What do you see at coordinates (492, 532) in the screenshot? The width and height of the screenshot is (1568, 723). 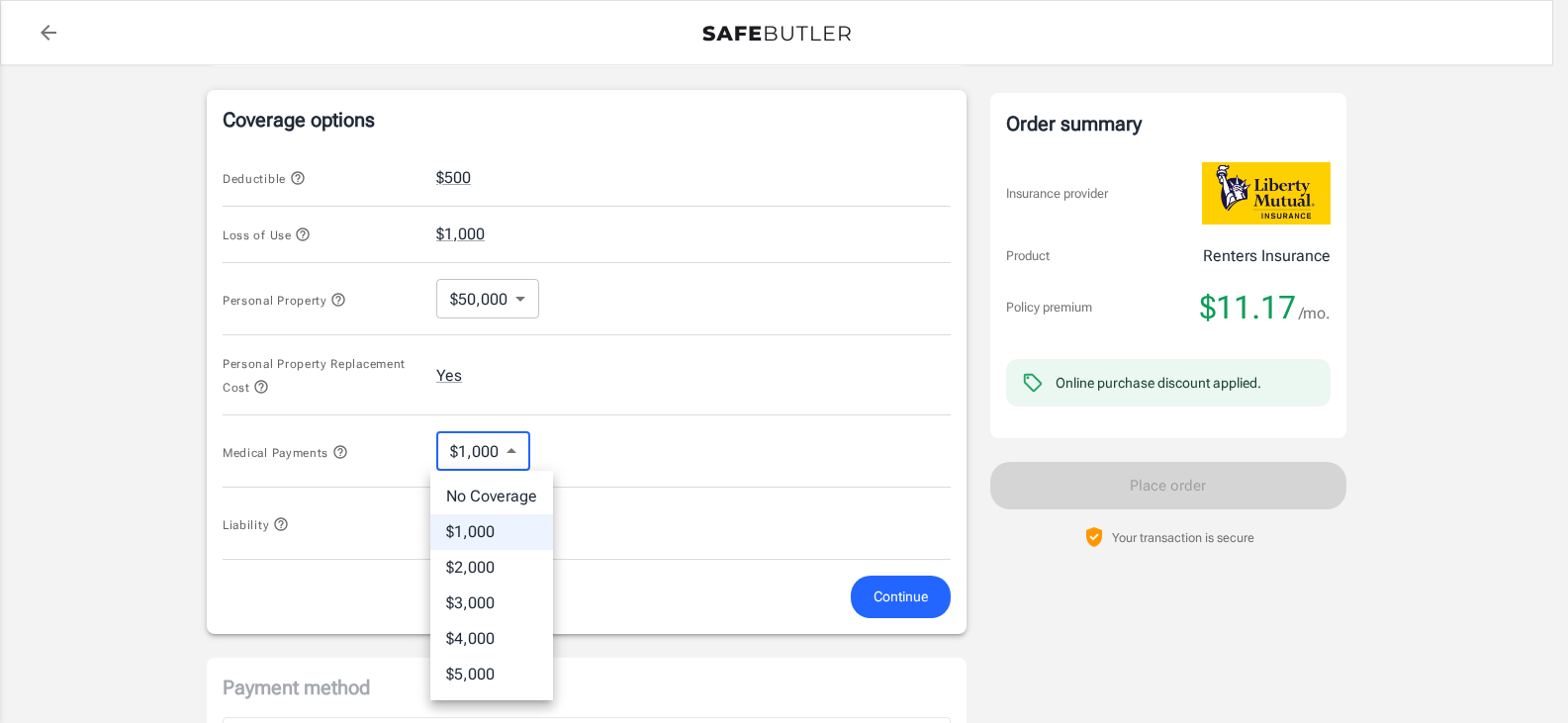 I see `li: $1,000` at bounding box center [492, 532].